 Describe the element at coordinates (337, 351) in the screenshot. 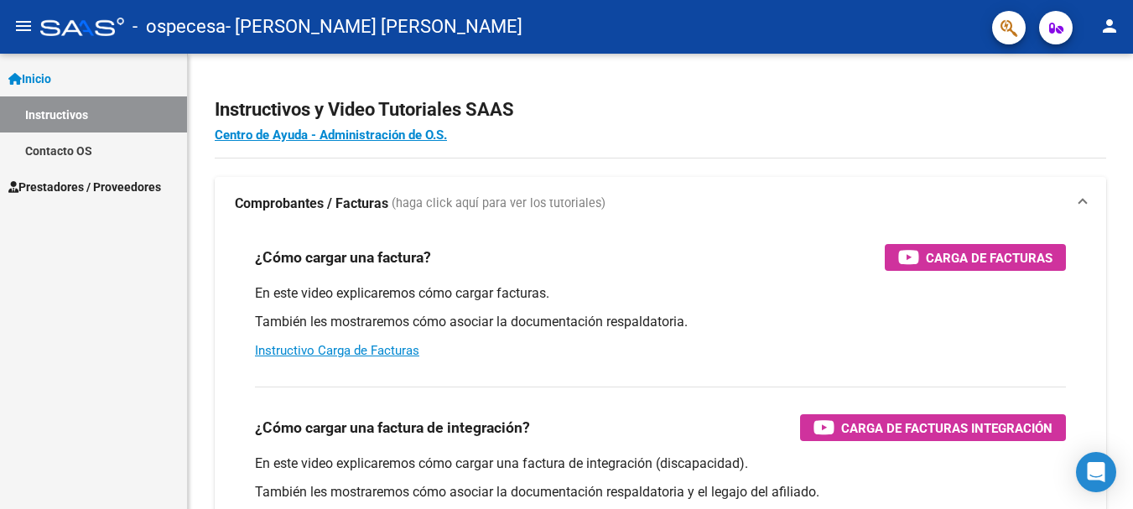

I see `a: Instructivo Carga de Facturas` at that location.